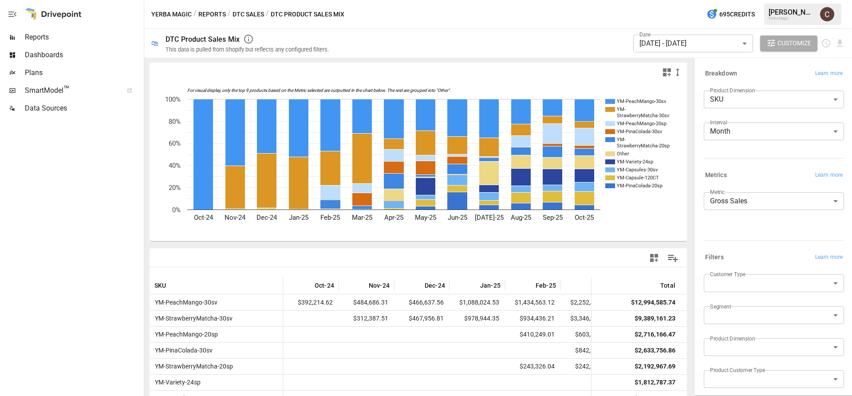 The image size is (852, 396). Describe the element at coordinates (490, 285) in the screenshot. I see `span: Jan-25` at that location.